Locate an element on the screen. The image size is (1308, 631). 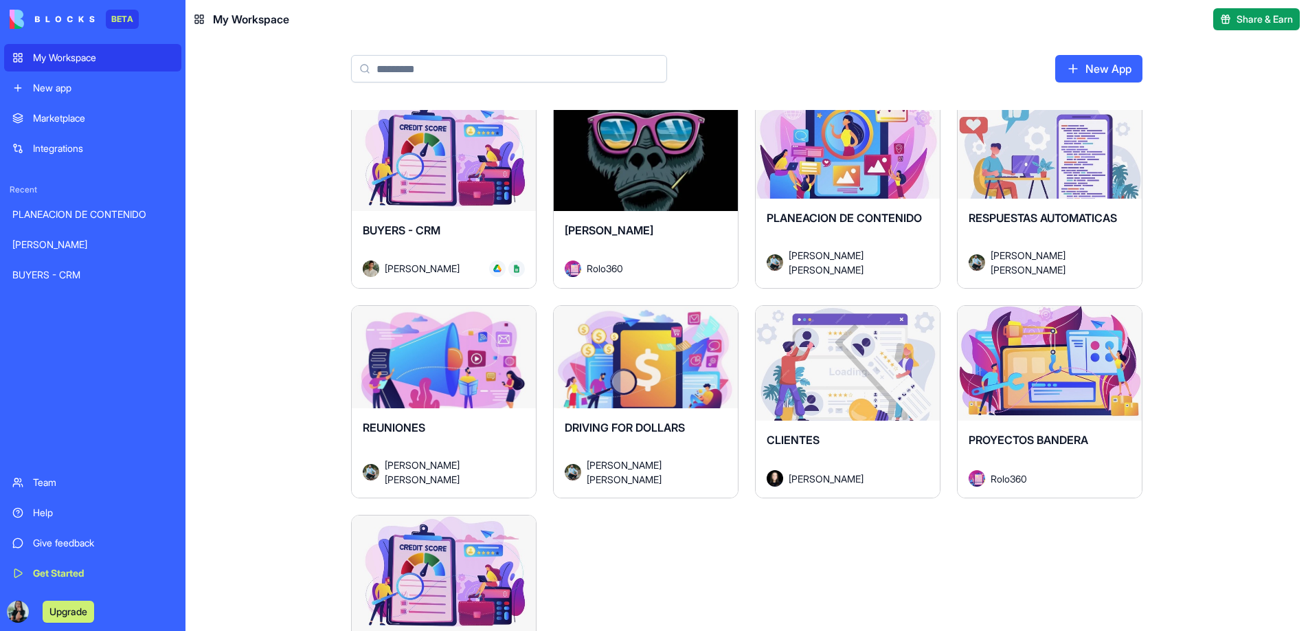
button: Upgrade is located at coordinates (68, 612).